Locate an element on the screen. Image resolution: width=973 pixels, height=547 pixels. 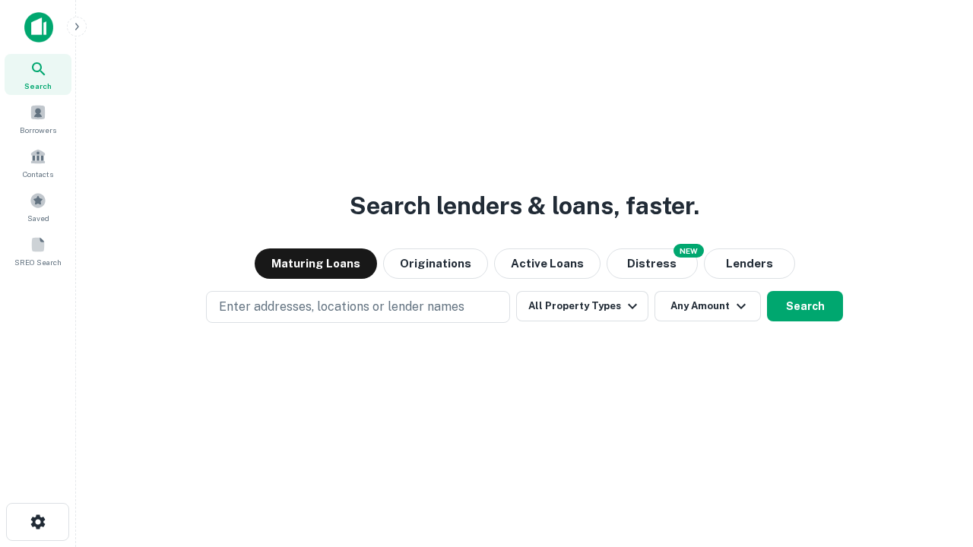
button: Originations is located at coordinates (435, 264).